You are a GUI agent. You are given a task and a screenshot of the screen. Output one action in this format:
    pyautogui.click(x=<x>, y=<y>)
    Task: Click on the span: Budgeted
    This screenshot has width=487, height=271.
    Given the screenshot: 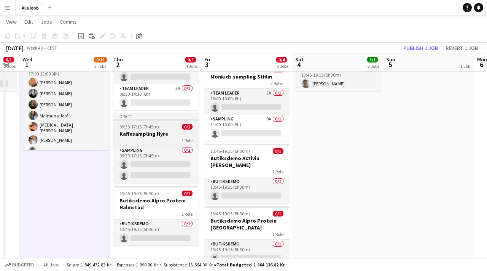 What is the action you would take?
    pyautogui.click(x=23, y=264)
    